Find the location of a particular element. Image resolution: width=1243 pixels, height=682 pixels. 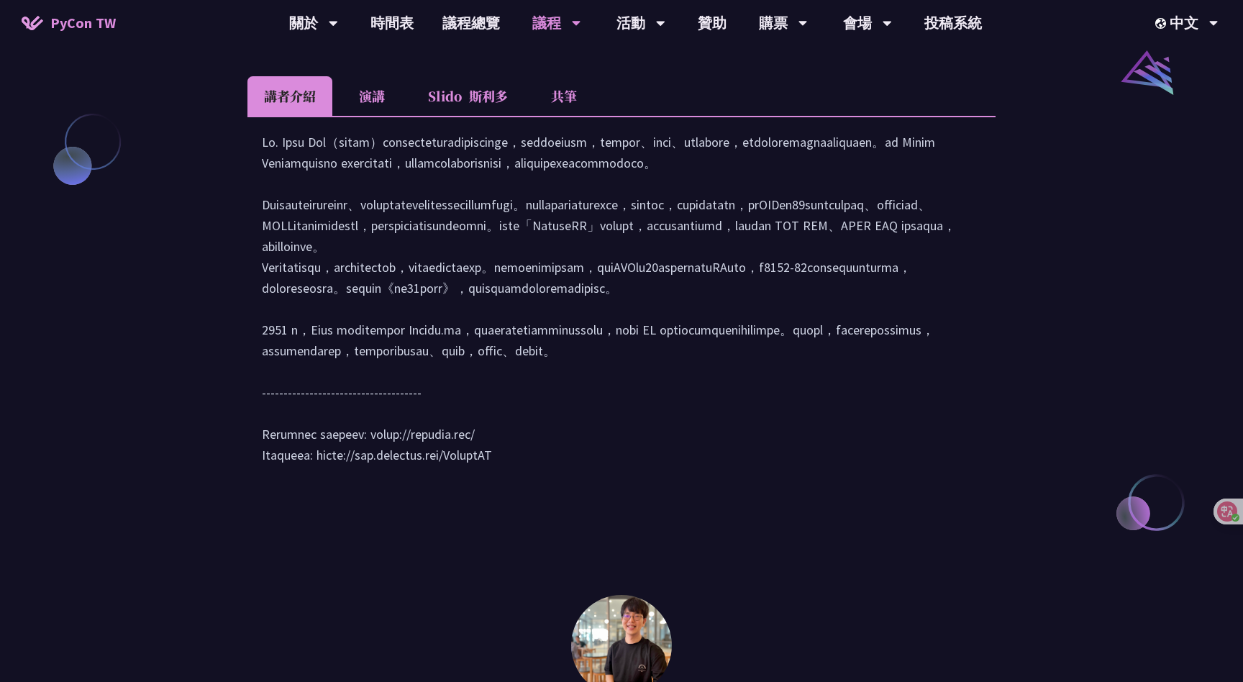

li: 共筆 is located at coordinates (564, 96).